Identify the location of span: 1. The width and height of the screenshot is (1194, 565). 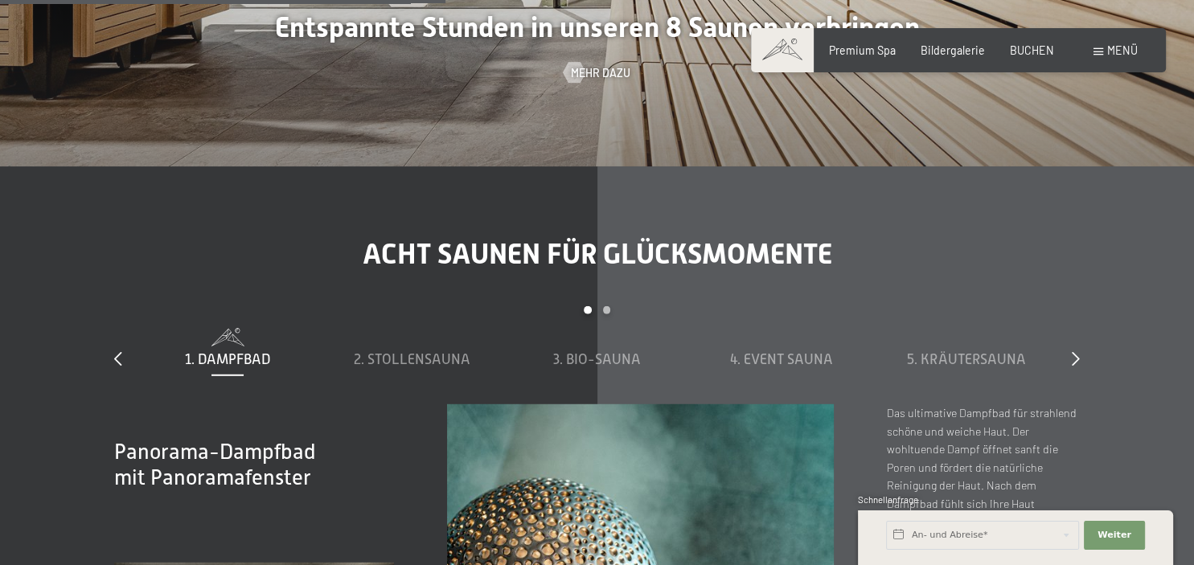
(858, 536).